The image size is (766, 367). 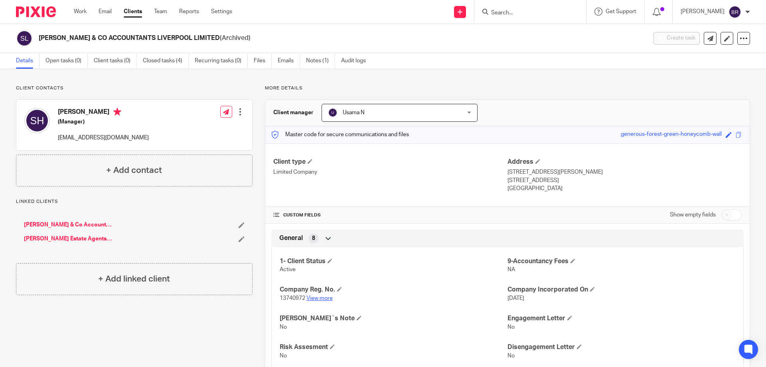 I want to click on h5: (Manager), so click(x=103, y=122).